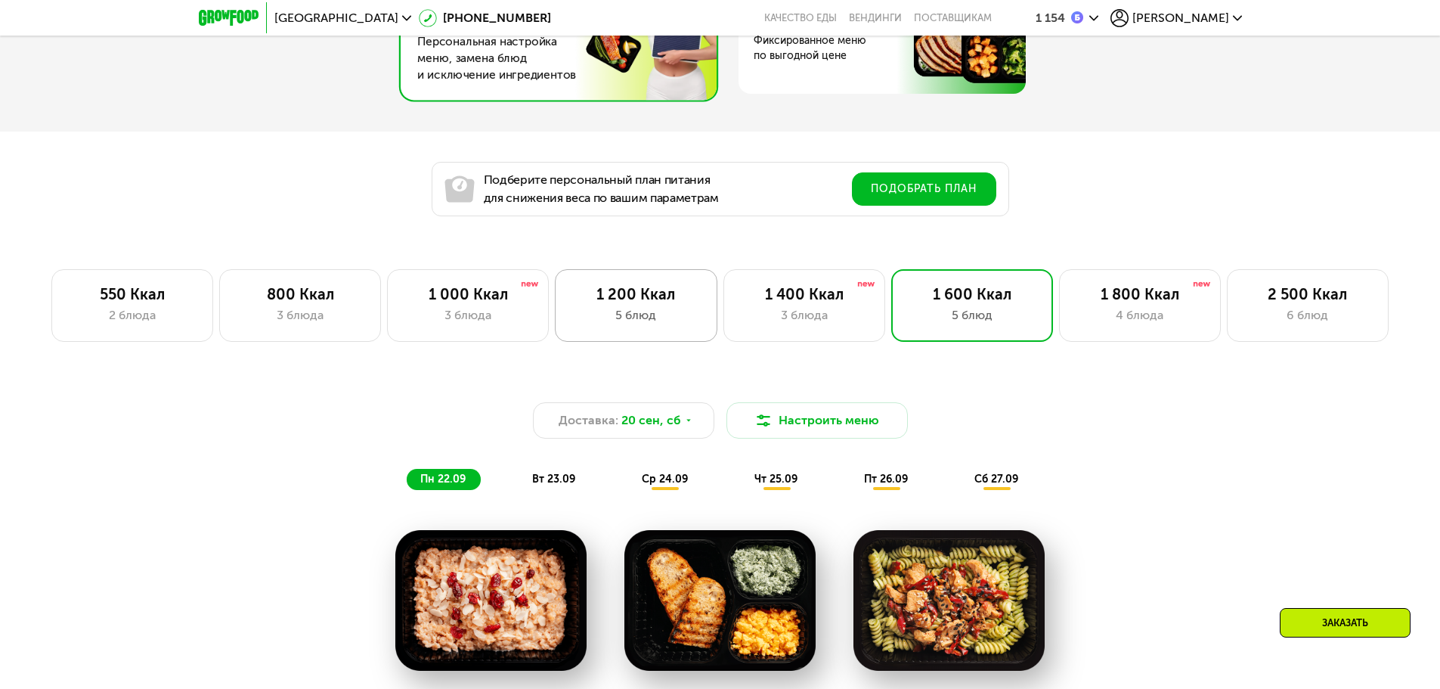 The width and height of the screenshot is (1440, 689). What do you see at coordinates (1308, 294) in the screenshot?
I see `div: 2 500 Ккал` at bounding box center [1308, 294].